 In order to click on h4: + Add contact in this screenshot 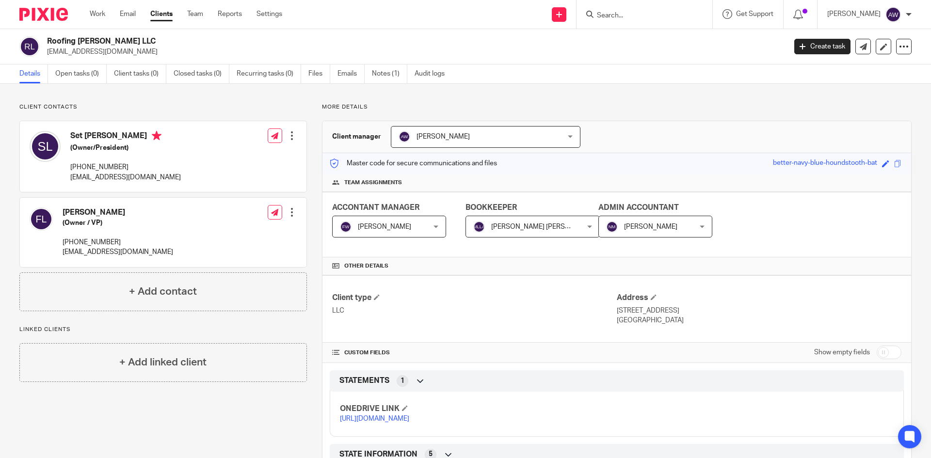, I will do `click(163, 291)`.